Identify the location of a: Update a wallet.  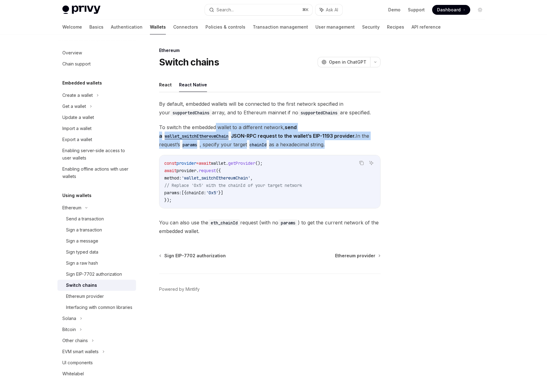
(97, 117).